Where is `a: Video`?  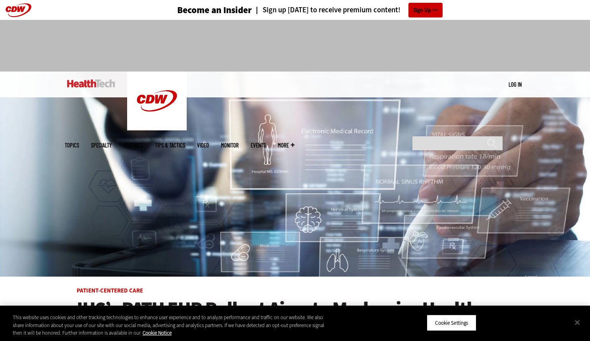 a: Video is located at coordinates (203, 145).